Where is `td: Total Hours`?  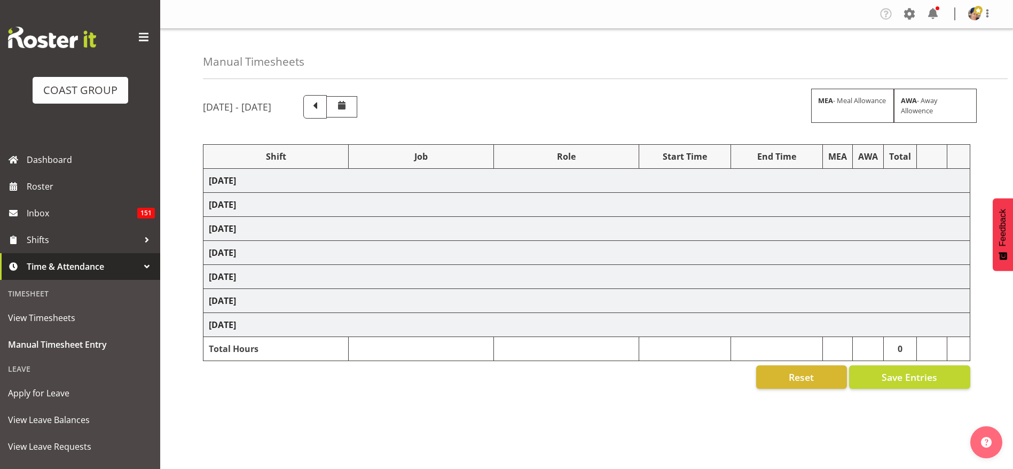 td: Total Hours is located at coordinates (276, 349).